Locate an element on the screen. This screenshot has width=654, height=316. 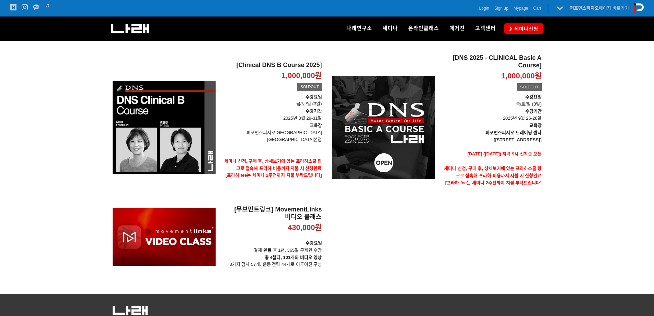
strong: 퍼포먼스피지오 is located at coordinates (585, 8).